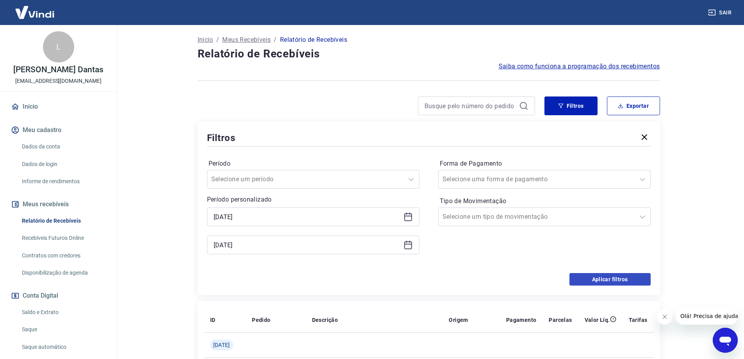 The height and width of the screenshot is (359, 744). I want to click on a: Dados de login, so click(63, 164).